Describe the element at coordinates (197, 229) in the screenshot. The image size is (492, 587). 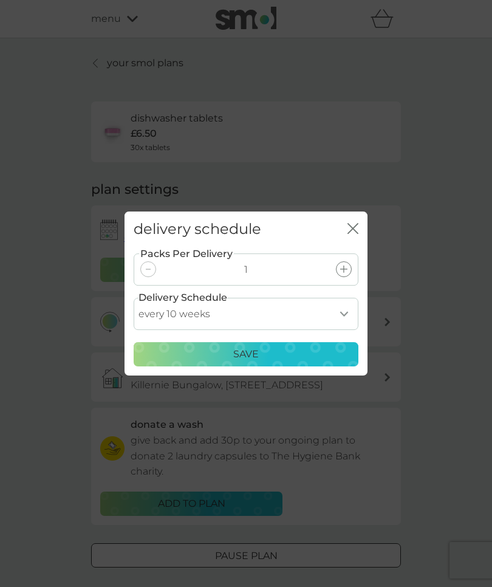
I see `h2: delivery schedule` at that location.